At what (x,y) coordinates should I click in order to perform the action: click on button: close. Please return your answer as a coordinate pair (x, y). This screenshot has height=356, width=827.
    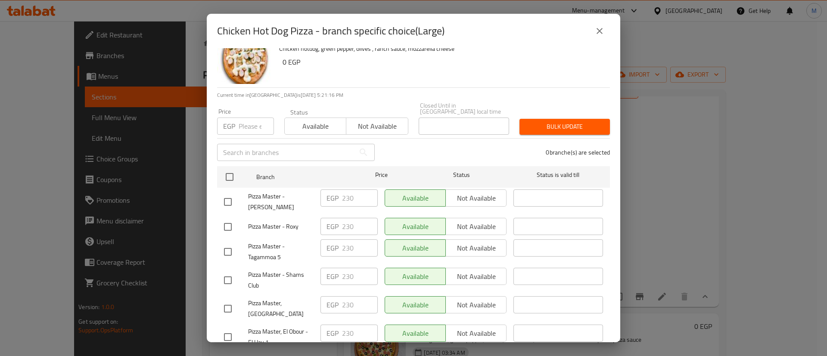
    Looking at the image, I should click on (600, 31).